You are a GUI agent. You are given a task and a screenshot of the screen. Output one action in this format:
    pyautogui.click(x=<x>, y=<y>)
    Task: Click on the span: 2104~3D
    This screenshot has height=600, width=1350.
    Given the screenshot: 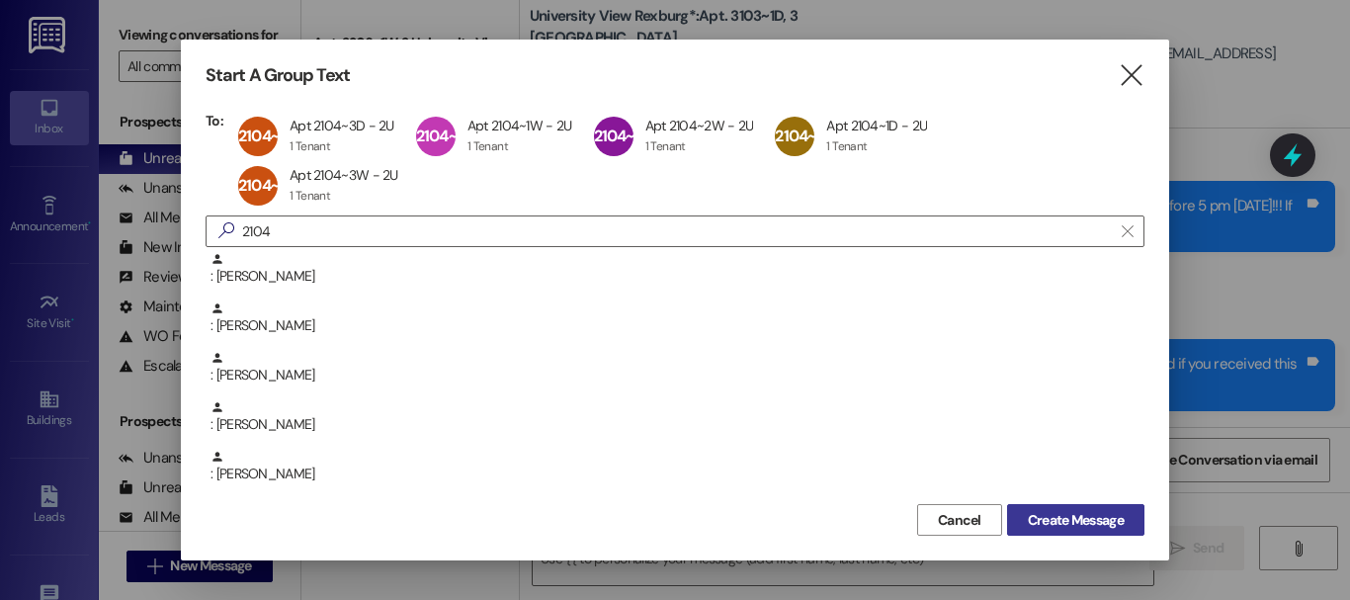 What is the action you would take?
    pyautogui.click(x=268, y=135)
    